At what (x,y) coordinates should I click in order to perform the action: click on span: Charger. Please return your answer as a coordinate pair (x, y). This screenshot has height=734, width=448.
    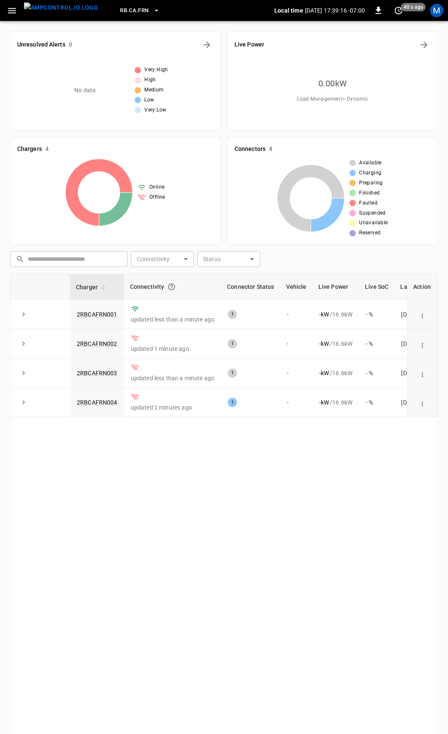
    Looking at the image, I should click on (92, 287).